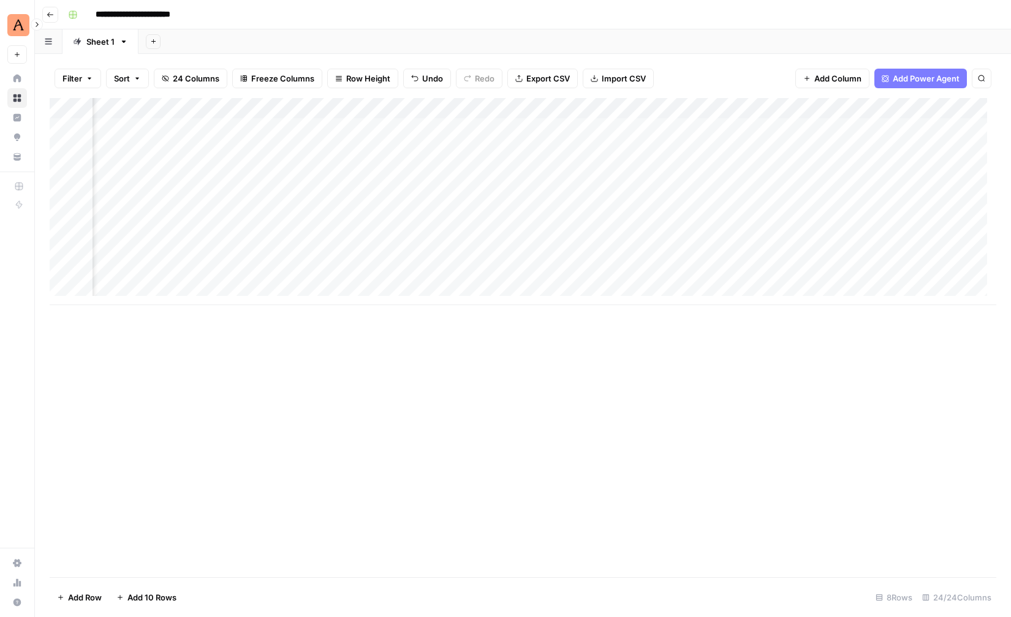 The width and height of the screenshot is (1011, 617). What do you see at coordinates (838, 78) in the screenshot?
I see `span: Add Column` at bounding box center [838, 78].